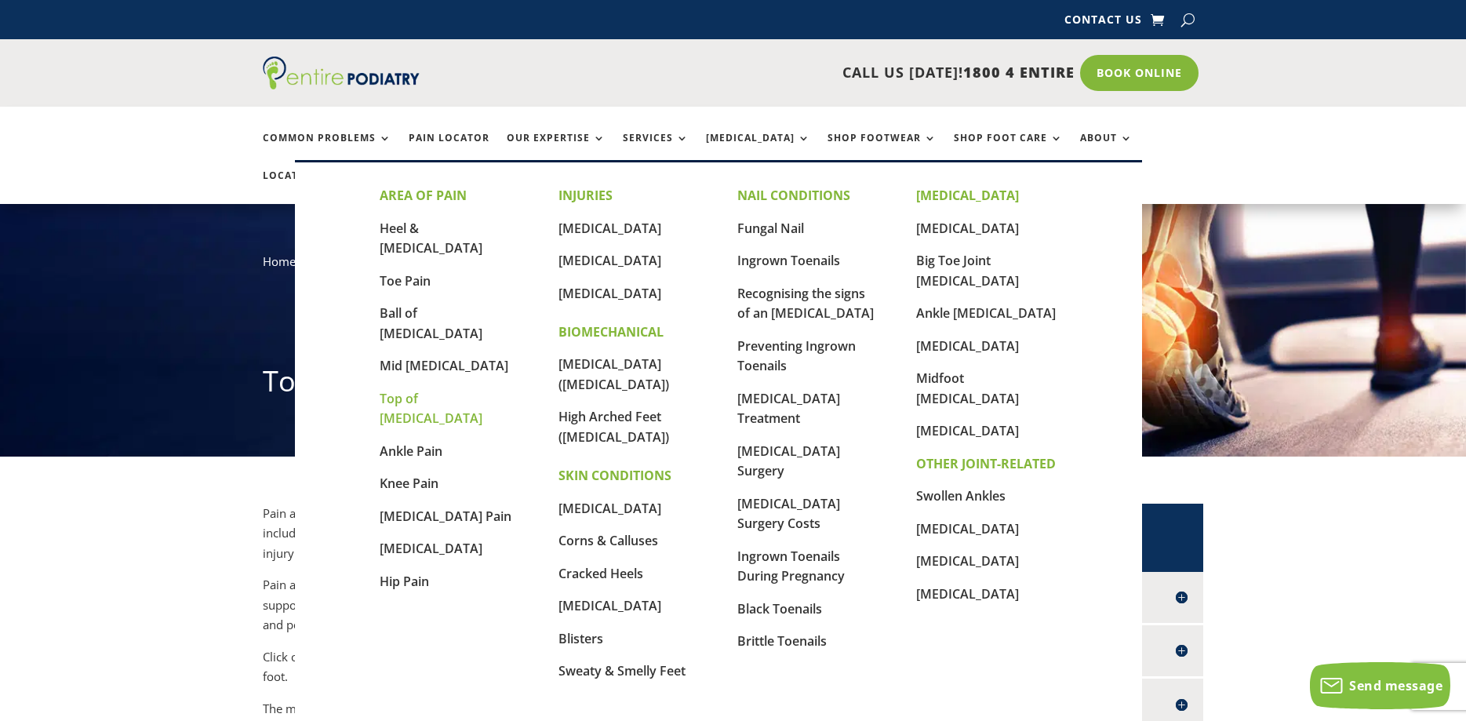  I want to click on a: Fungal Nail, so click(771, 228).